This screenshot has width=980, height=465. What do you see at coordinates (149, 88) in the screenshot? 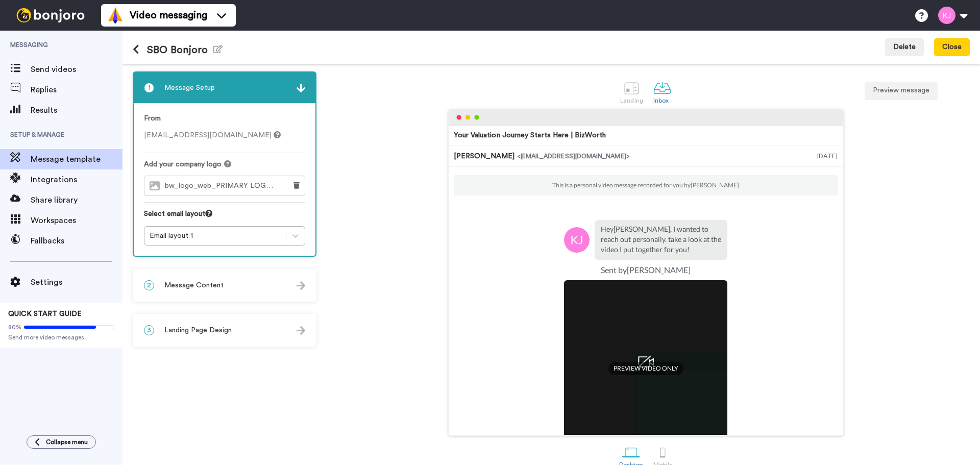
I see `span: 1` at bounding box center [149, 88].